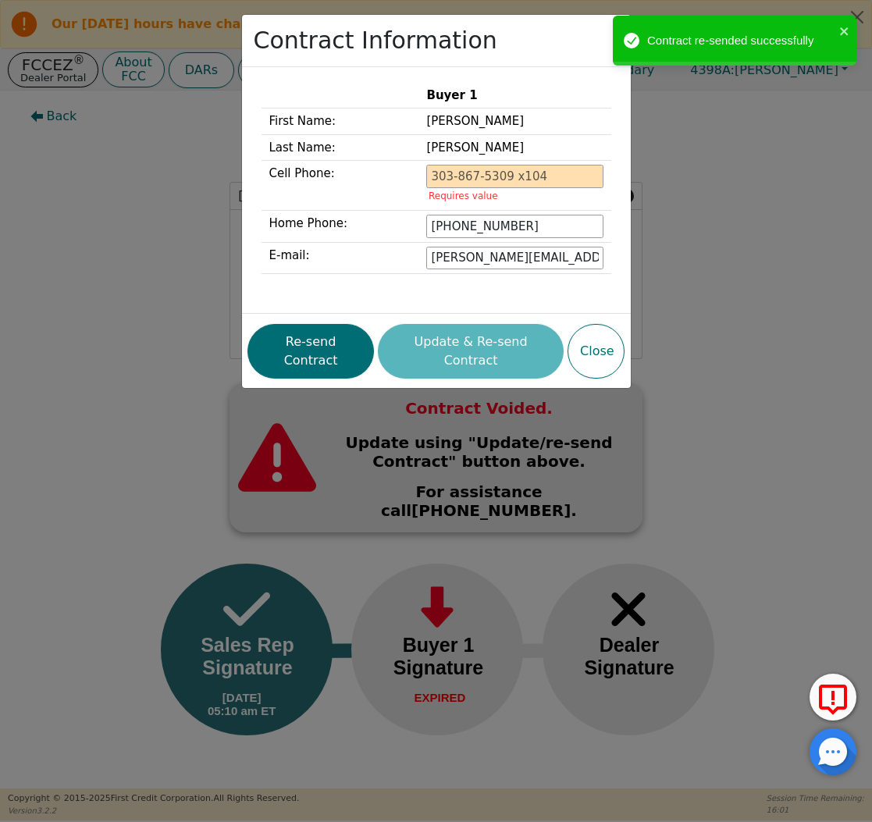 The height and width of the screenshot is (822, 872). What do you see at coordinates (595, 351) in the screenshot?
I see `button: Close` at bounding box center [595, 351].